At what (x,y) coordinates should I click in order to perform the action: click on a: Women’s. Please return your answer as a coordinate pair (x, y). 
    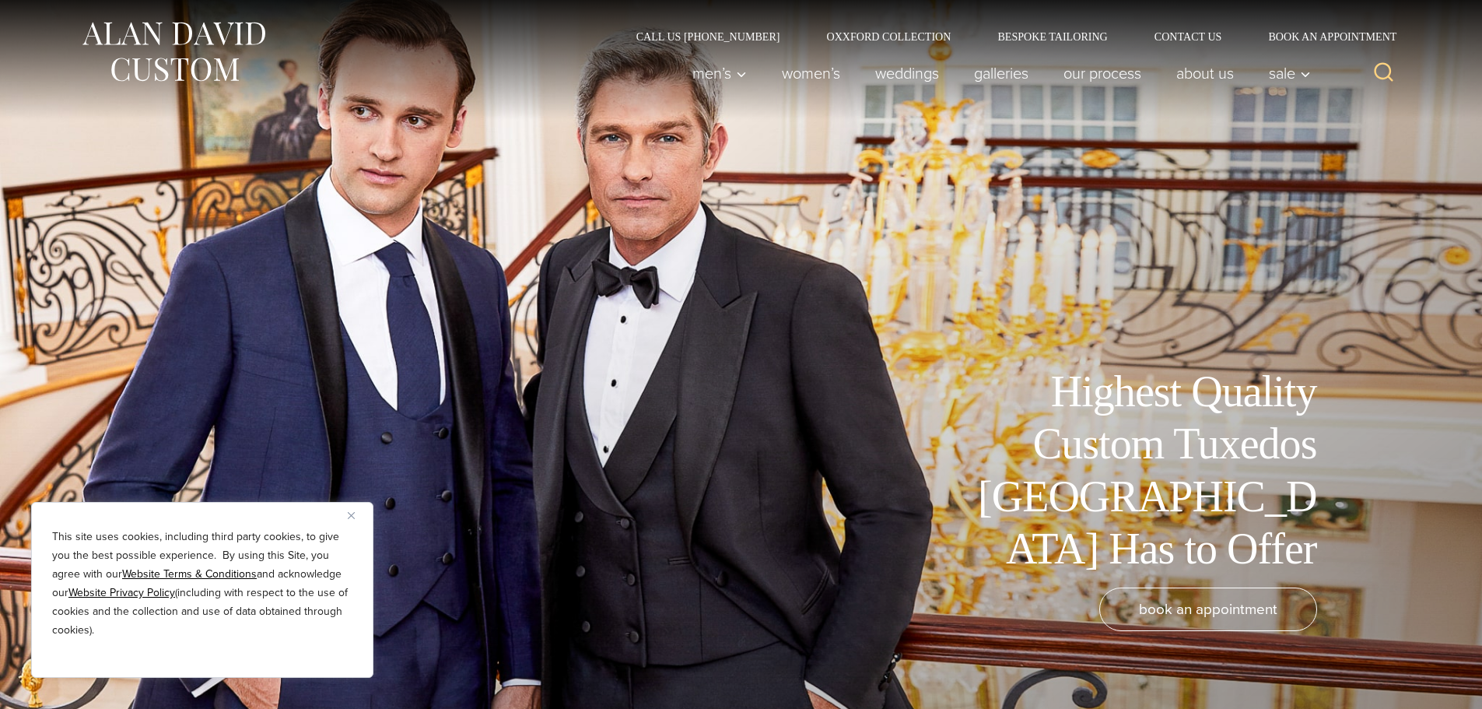
    Looking at the image, I should click on (811, 73).